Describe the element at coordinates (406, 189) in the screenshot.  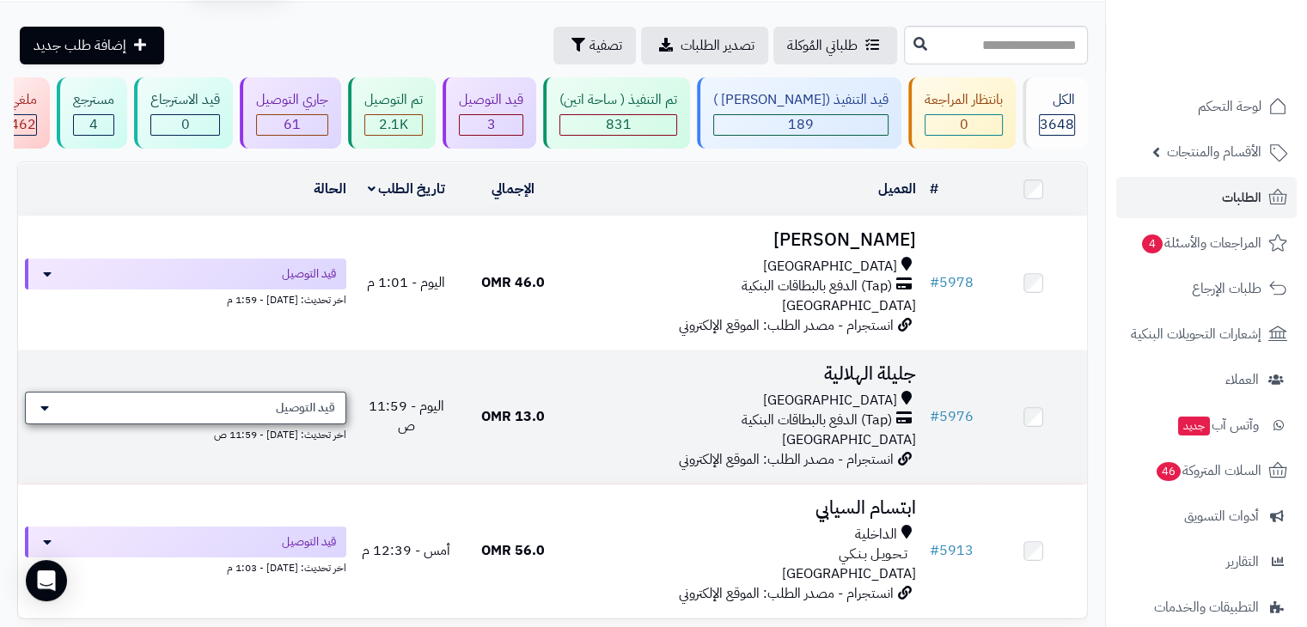
I see `a: تاريخ الطلب` at that location.